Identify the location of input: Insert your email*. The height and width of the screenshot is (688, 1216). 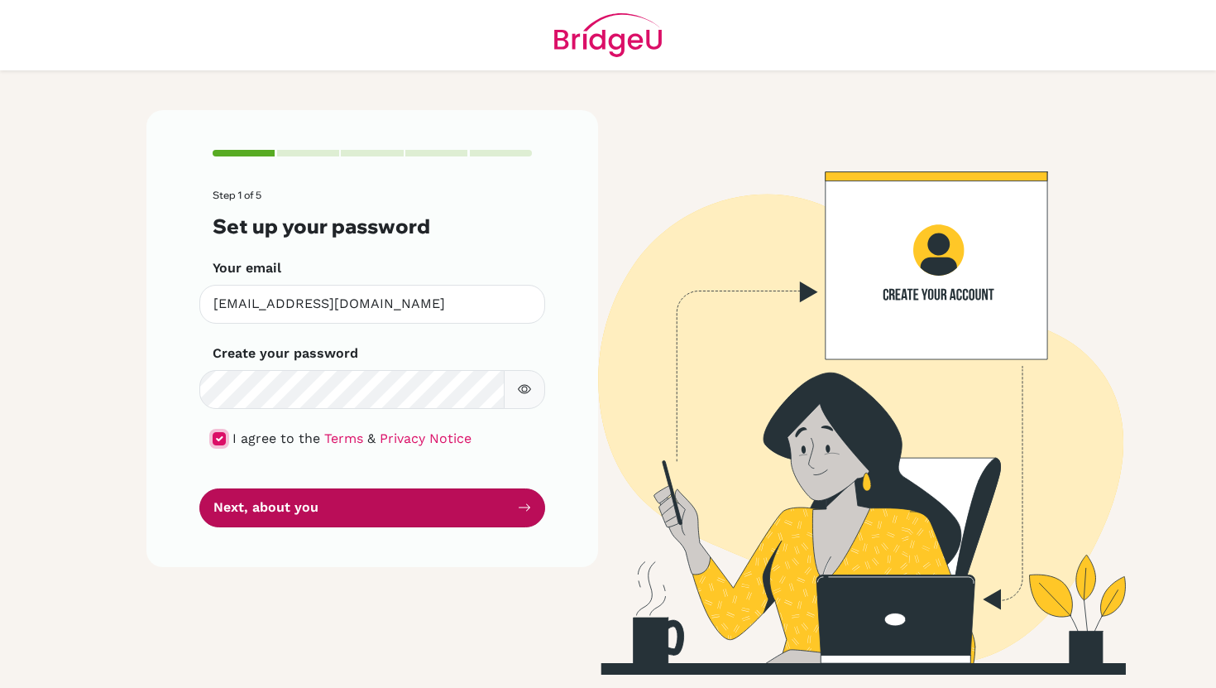
(372, 304).